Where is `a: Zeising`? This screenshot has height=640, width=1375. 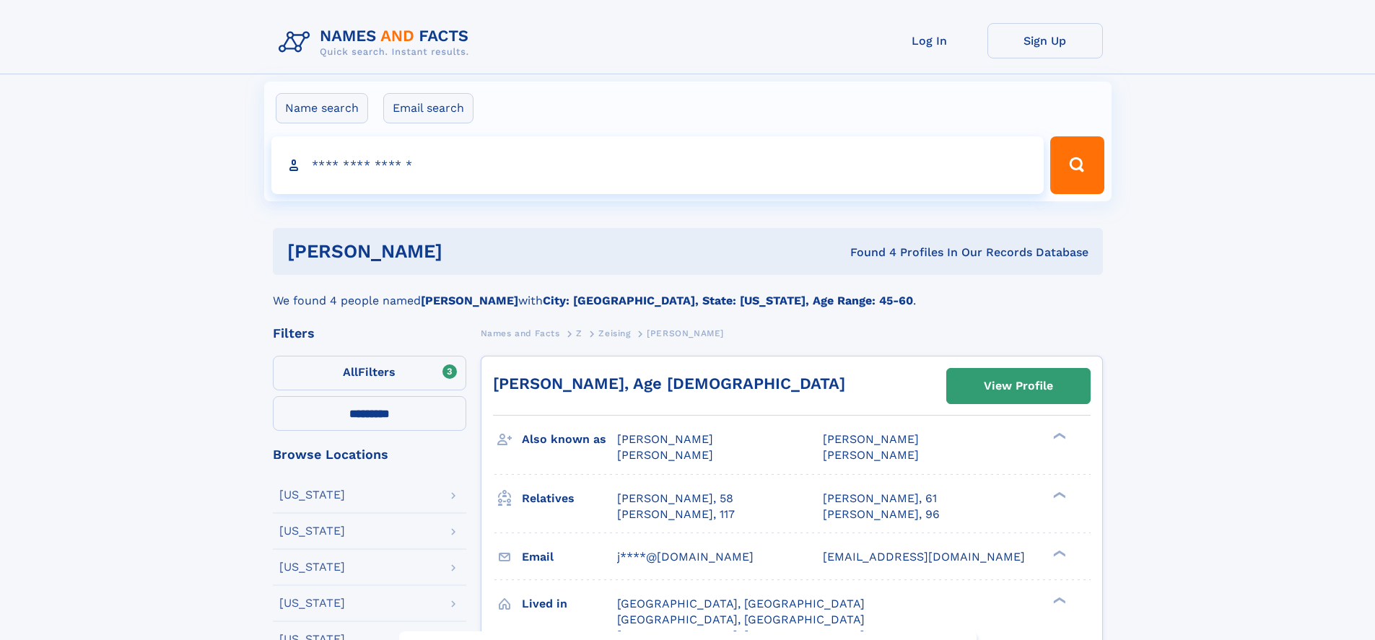 a: Zeising is located at coordinates (614, 333).